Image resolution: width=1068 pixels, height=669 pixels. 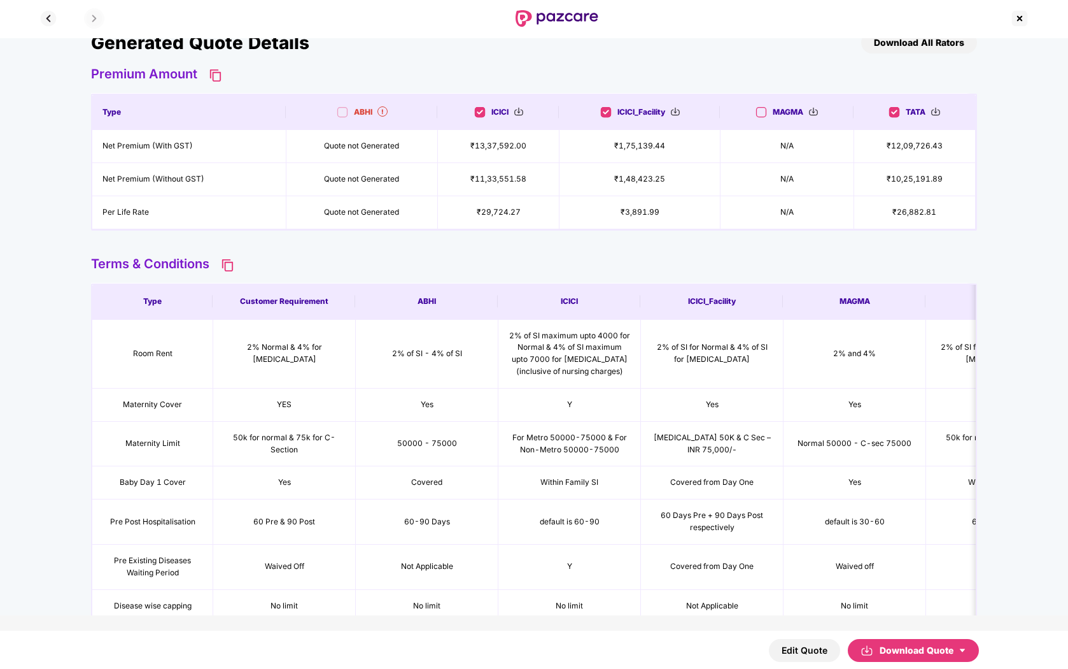 I want to click on td: ₹10,25,191.89, so click(x=915, y=180).